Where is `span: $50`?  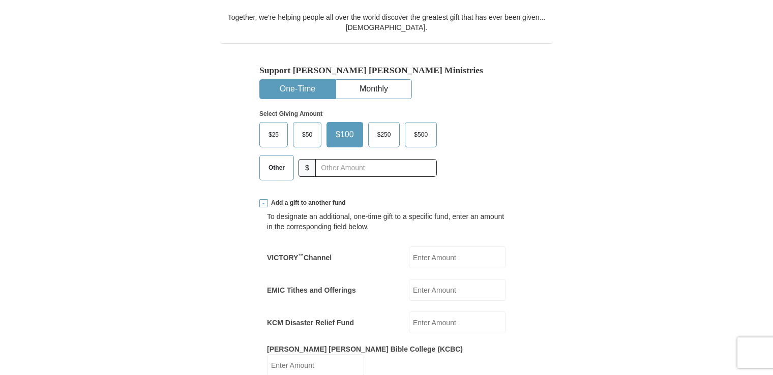 span: $50 is located at coordinates (307, 135).